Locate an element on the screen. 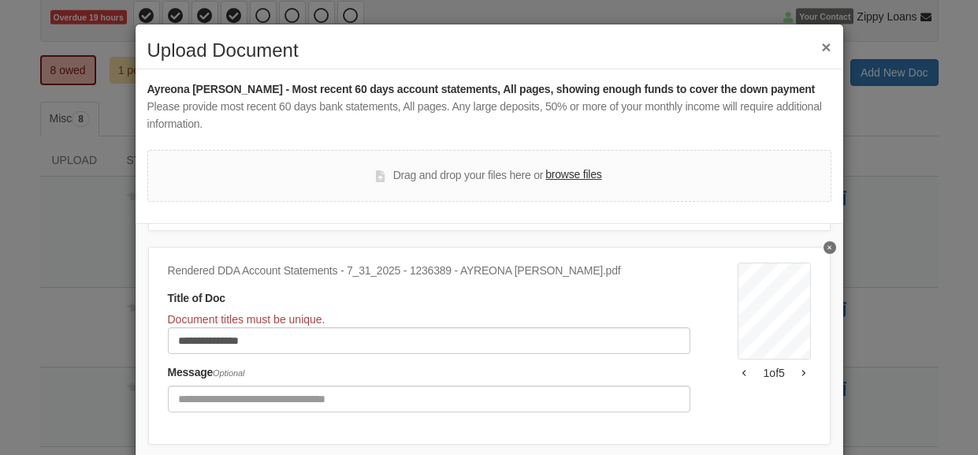 The height and width of the screenshot is (455, 978). button: Delete Bank Statements is located at coordinates (830, 247).